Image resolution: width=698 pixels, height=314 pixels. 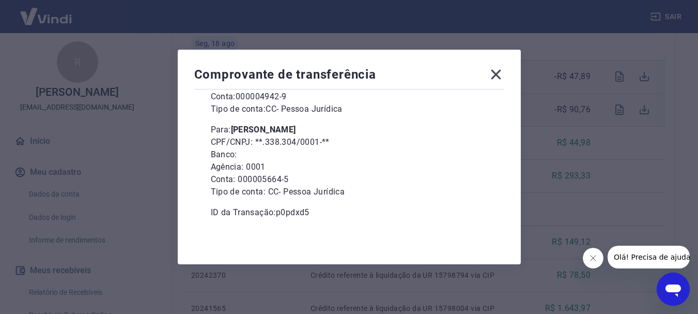 I want to click on span: Olá! Precisa de ajuda?, so click(x=47, y=11).